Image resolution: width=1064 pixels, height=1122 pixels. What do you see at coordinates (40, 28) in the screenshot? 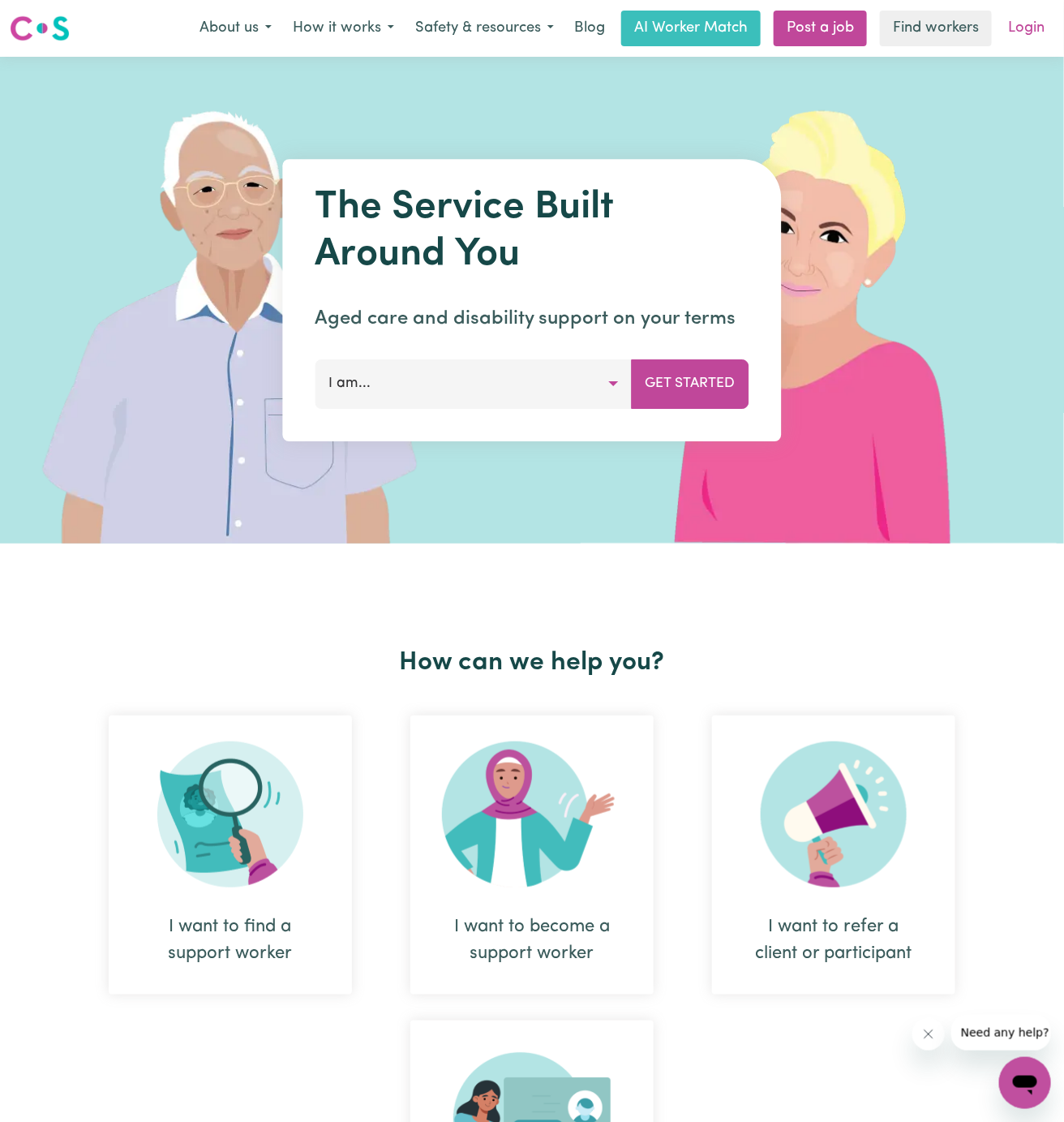
I see `img: Careseekers logo` at bounding box center [40, 28].